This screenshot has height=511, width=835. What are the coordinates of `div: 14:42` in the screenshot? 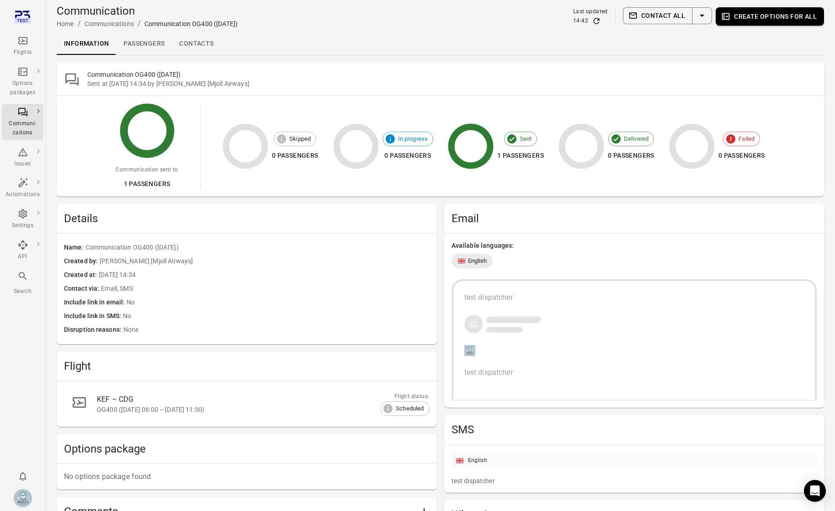 It's located at (580, 21).